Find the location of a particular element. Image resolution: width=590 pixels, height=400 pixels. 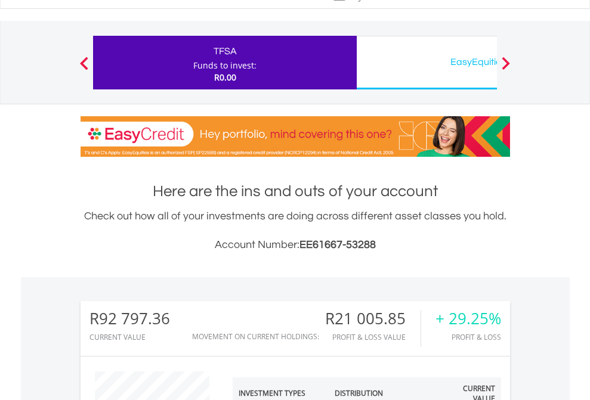

img: EasyCredit Promotion Banner is located at coordinates (295, 137).